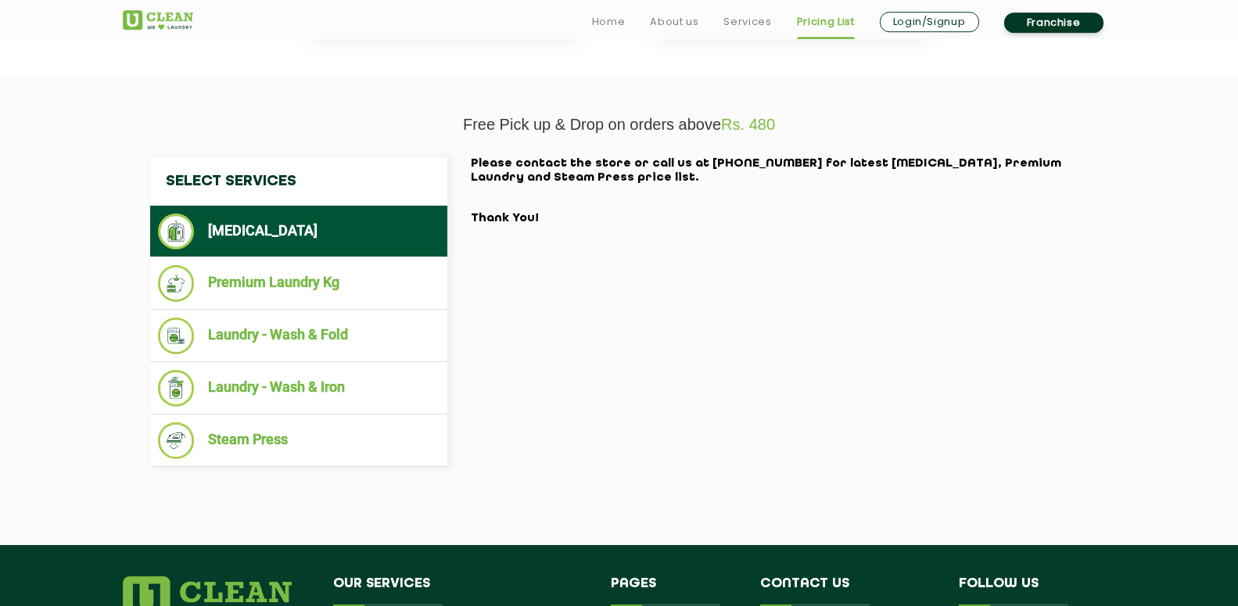 The width and height of the screenshot is (1238, 606). What do you see at coordinates (1053, 23) in the screenshot?
I see `a: Franchise` at bounding box center [1053, 23].